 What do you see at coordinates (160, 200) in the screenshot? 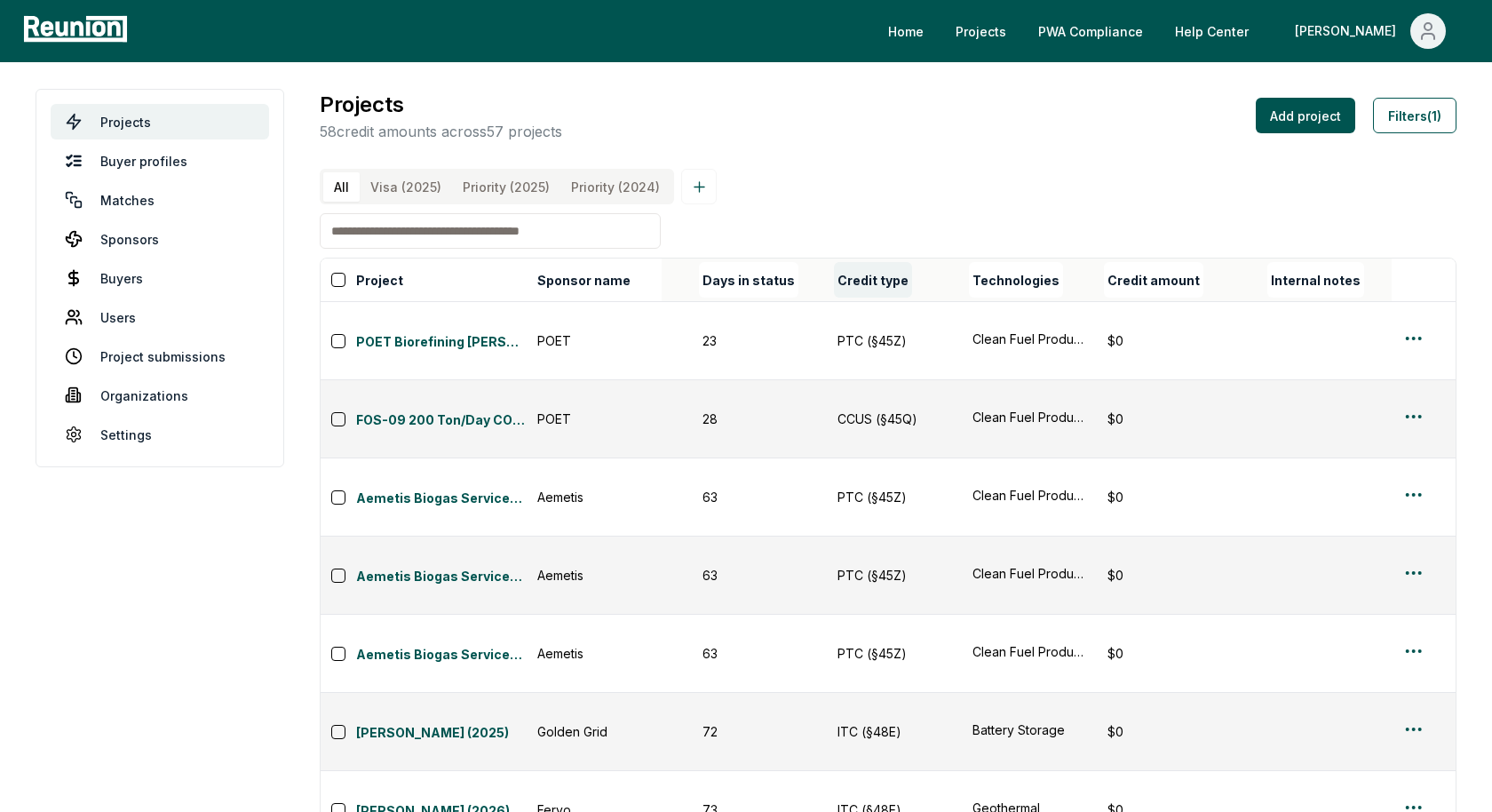
I see `a: Matches` at bounding box center [160, 200].